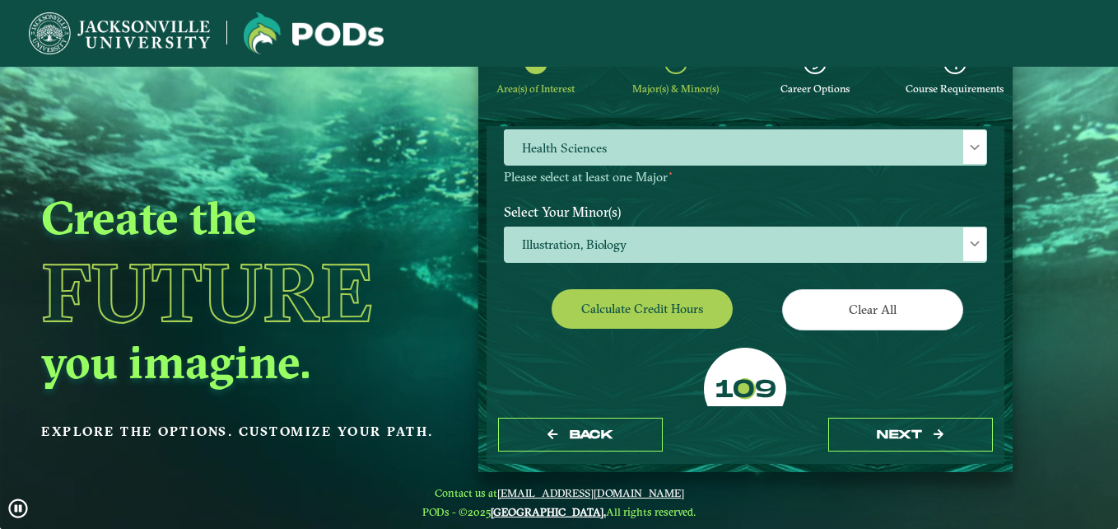 The width and height of the screenshot is (1118, 529). I want to click on span: Health Sciences, so click(745, 147).